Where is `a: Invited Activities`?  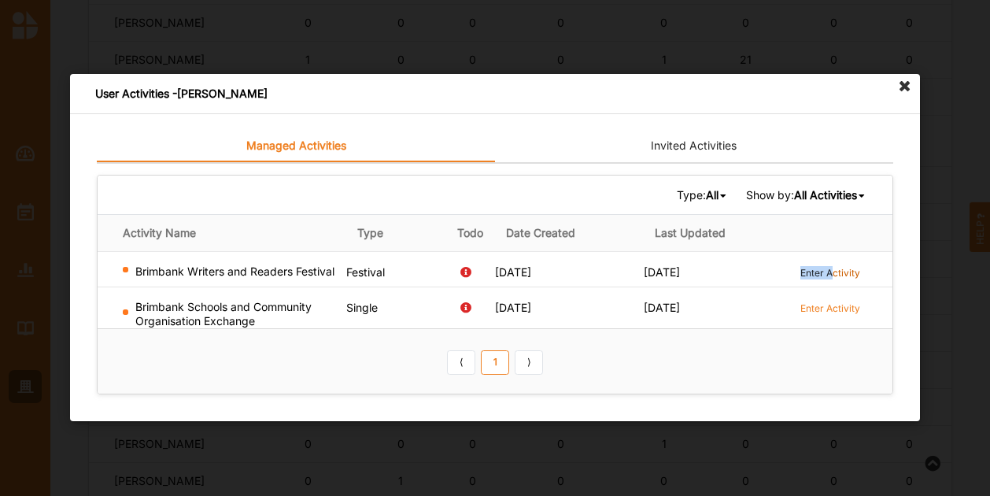 a: Invited Activities is located at coordinates (694, 146).